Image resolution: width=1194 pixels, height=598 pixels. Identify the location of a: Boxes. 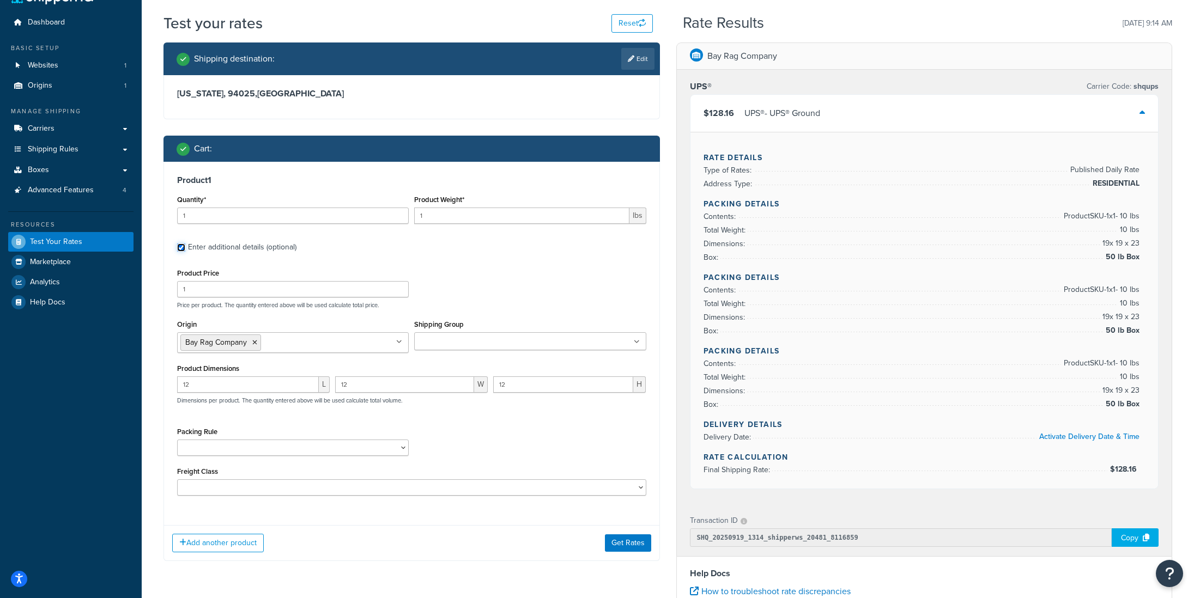
(71, 170).